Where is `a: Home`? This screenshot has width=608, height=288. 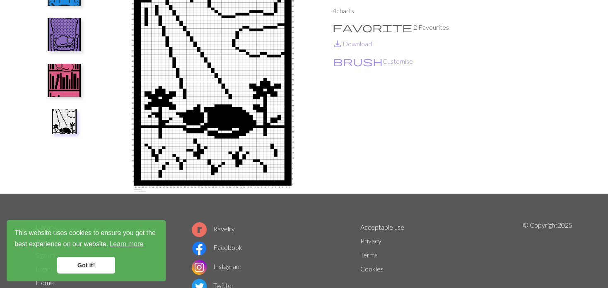
a: Home is located at coordinates (45, 282).